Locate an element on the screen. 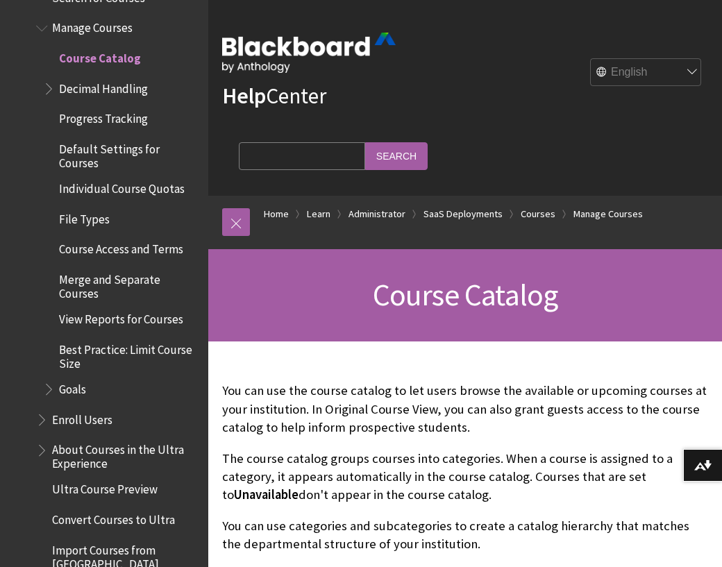 This screenshot has width=722, height=567. select: Site Language Selector is located at coordinates (646, 73).